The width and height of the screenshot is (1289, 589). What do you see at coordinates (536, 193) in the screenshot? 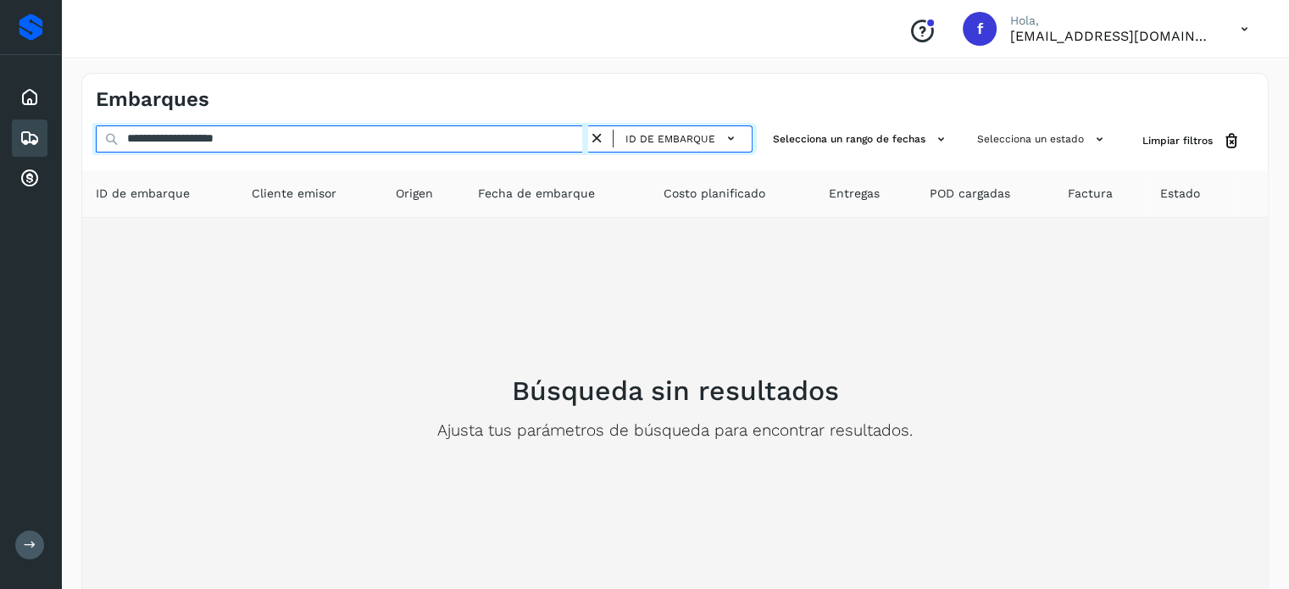
I see `span: Fecha de embarque` at bounding box center [536, 193].